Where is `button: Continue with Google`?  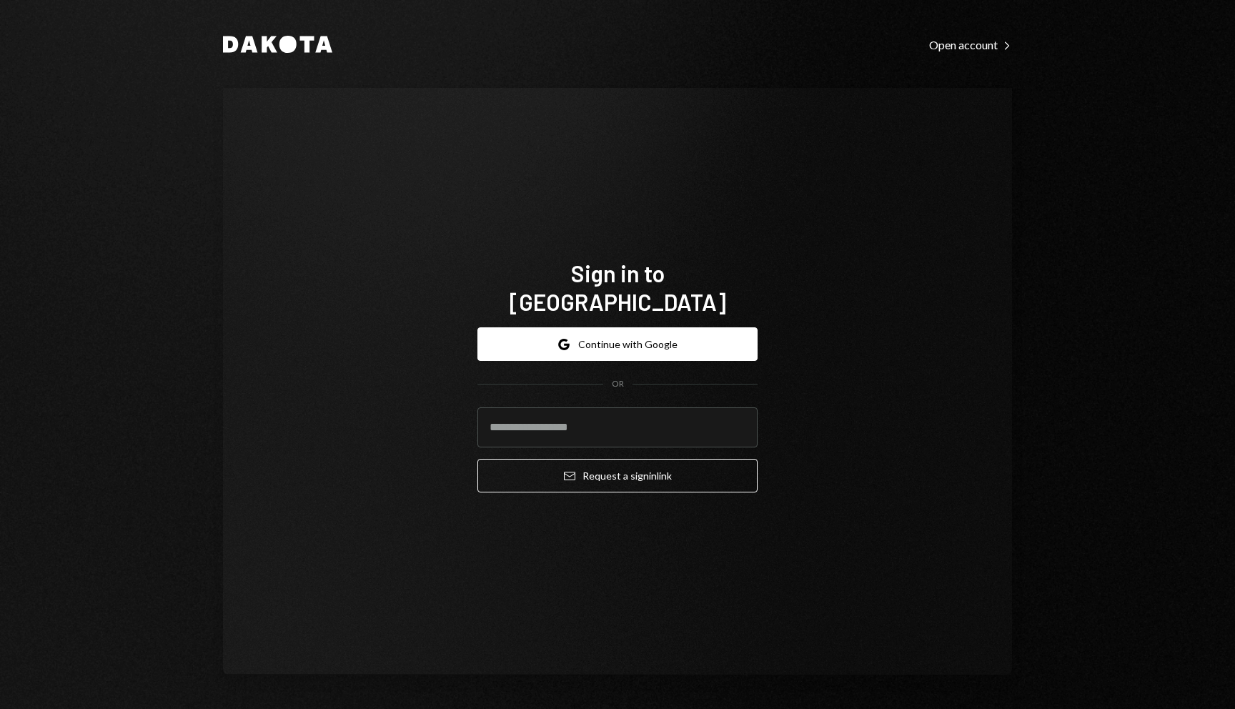
button: Continue with Google is located at coordinates (617, 344).